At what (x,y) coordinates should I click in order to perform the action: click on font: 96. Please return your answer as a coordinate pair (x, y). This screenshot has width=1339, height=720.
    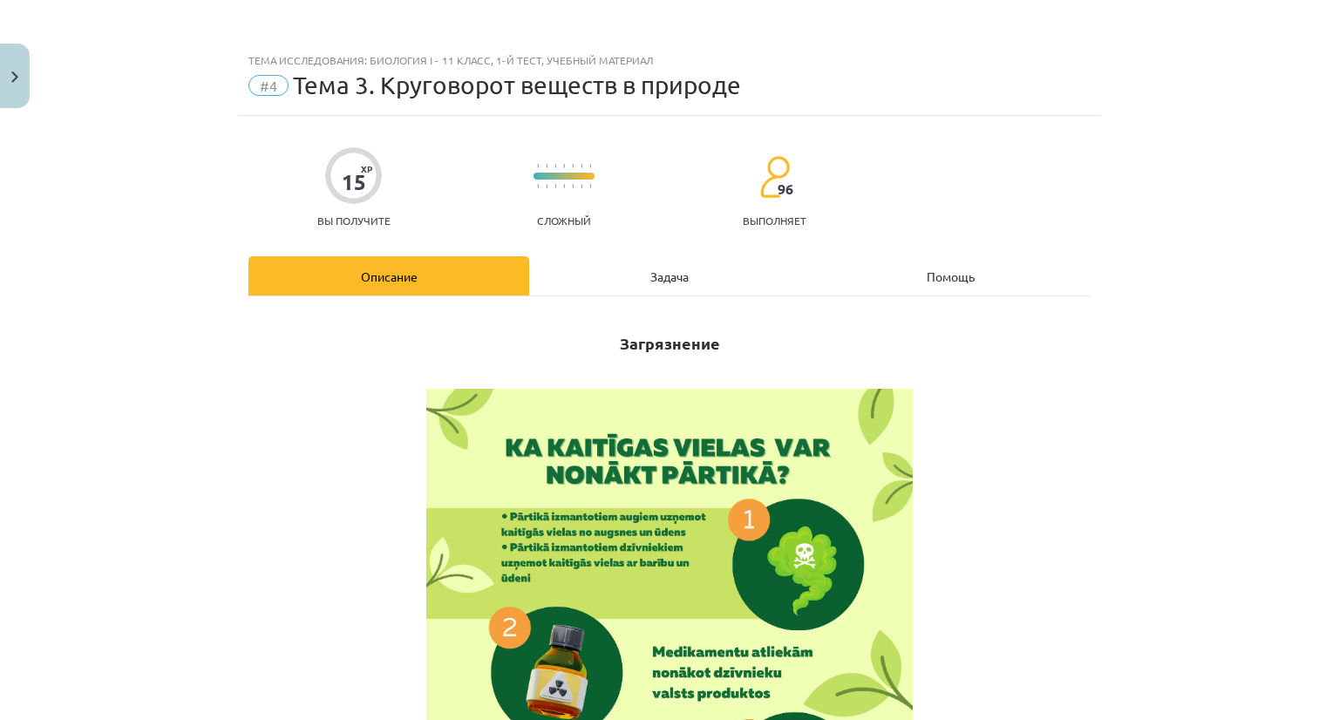
    Looking at the image, I should click on (786, 188).